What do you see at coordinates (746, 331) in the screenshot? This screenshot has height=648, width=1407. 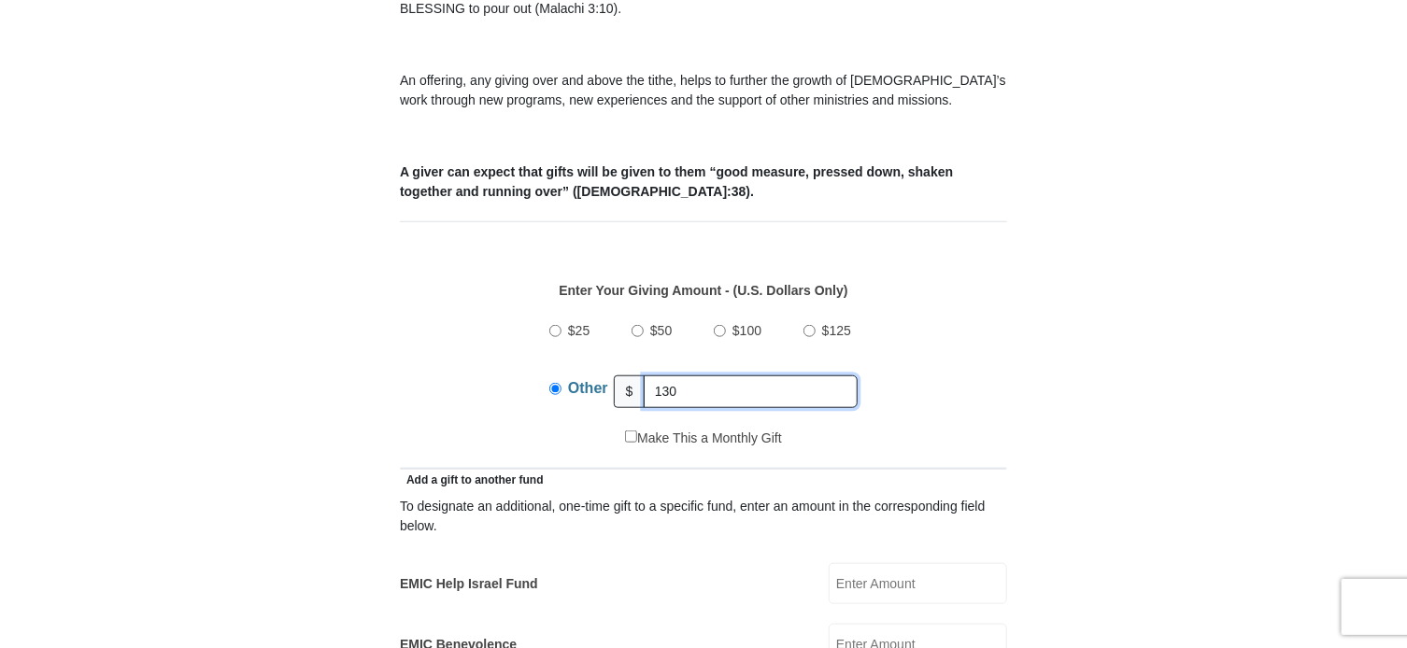 I see `span: $100` at bounding box center [746, 331].